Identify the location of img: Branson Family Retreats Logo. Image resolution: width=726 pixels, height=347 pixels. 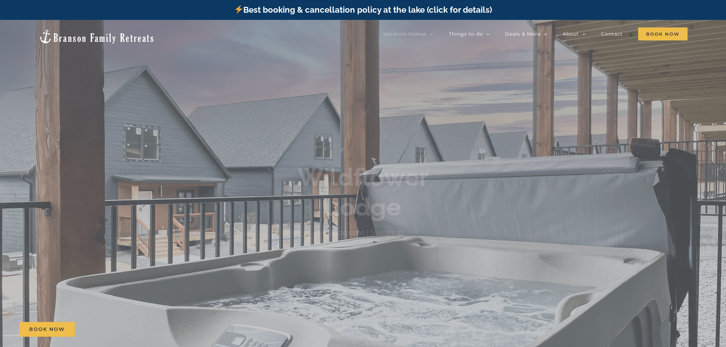
(96, 36).